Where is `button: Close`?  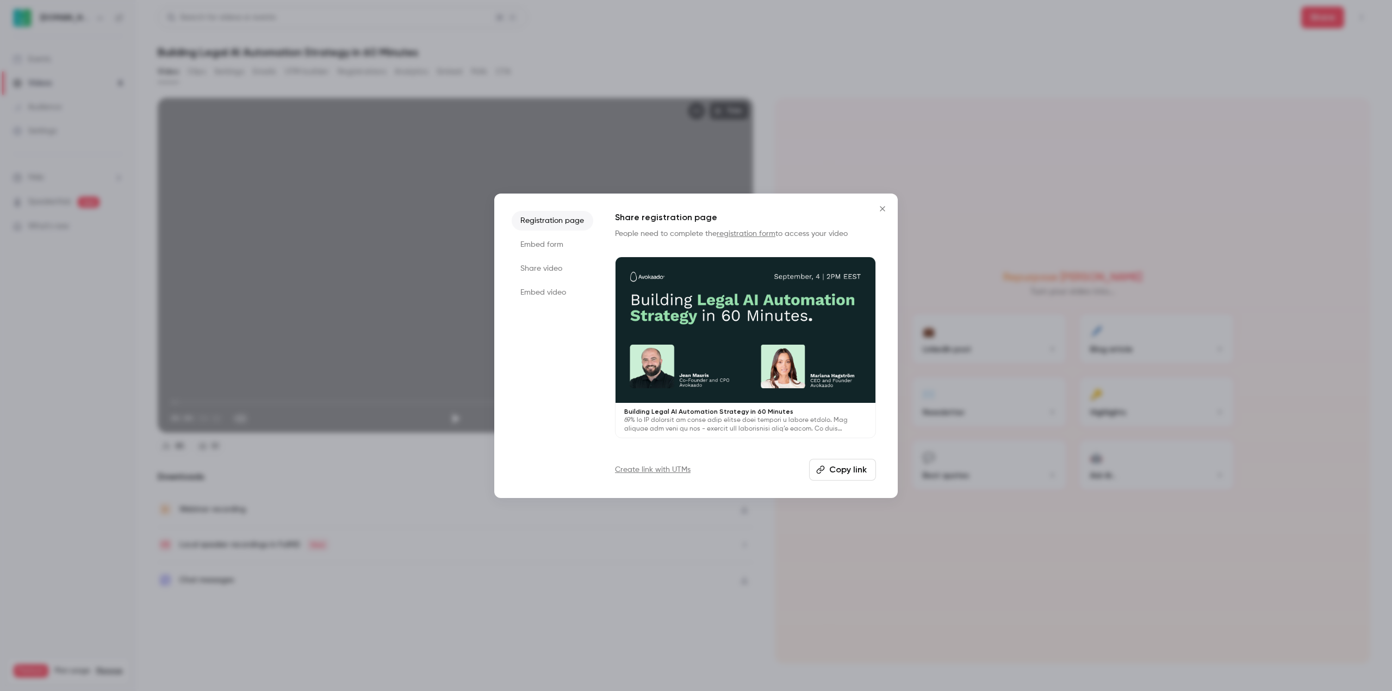 button: Close is located at coordinates (882, 209).